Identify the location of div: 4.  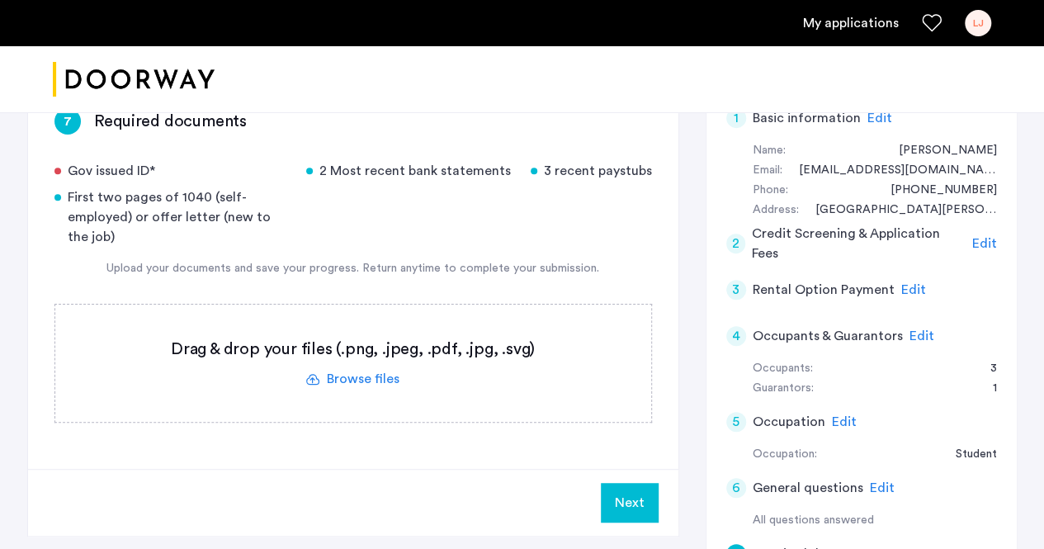
(736, 336).